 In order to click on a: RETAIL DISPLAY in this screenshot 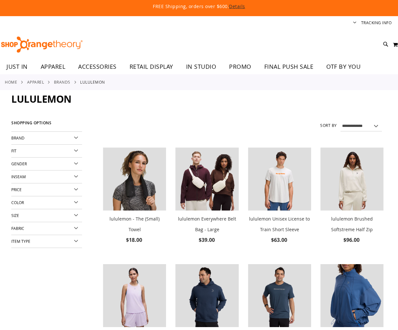, I will do `click(151, 67)`.